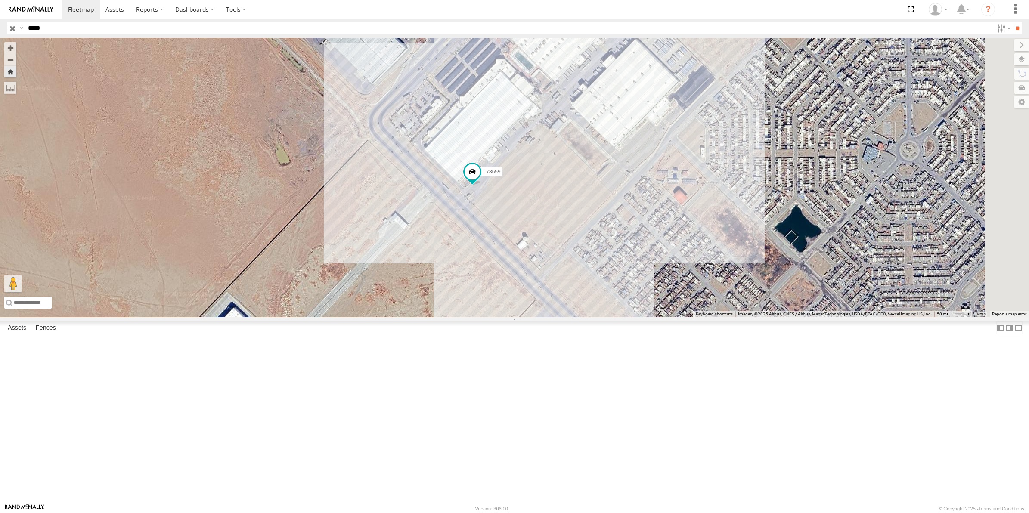 This screenshot has width=1029, height=513. What do you see at coordinates (953, 314) in the screenshot?
I see `button: Map Scale: 50 m per 49 pixels` at bounding box center [953, 314].